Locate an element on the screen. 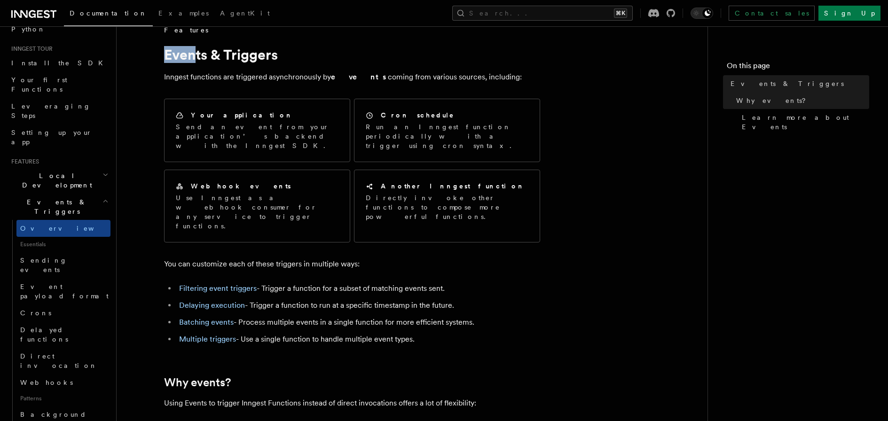 Image resolution: width=888 pixels, height=421 pixels. a: Multiple triggers is located at coordinates (207, 339).